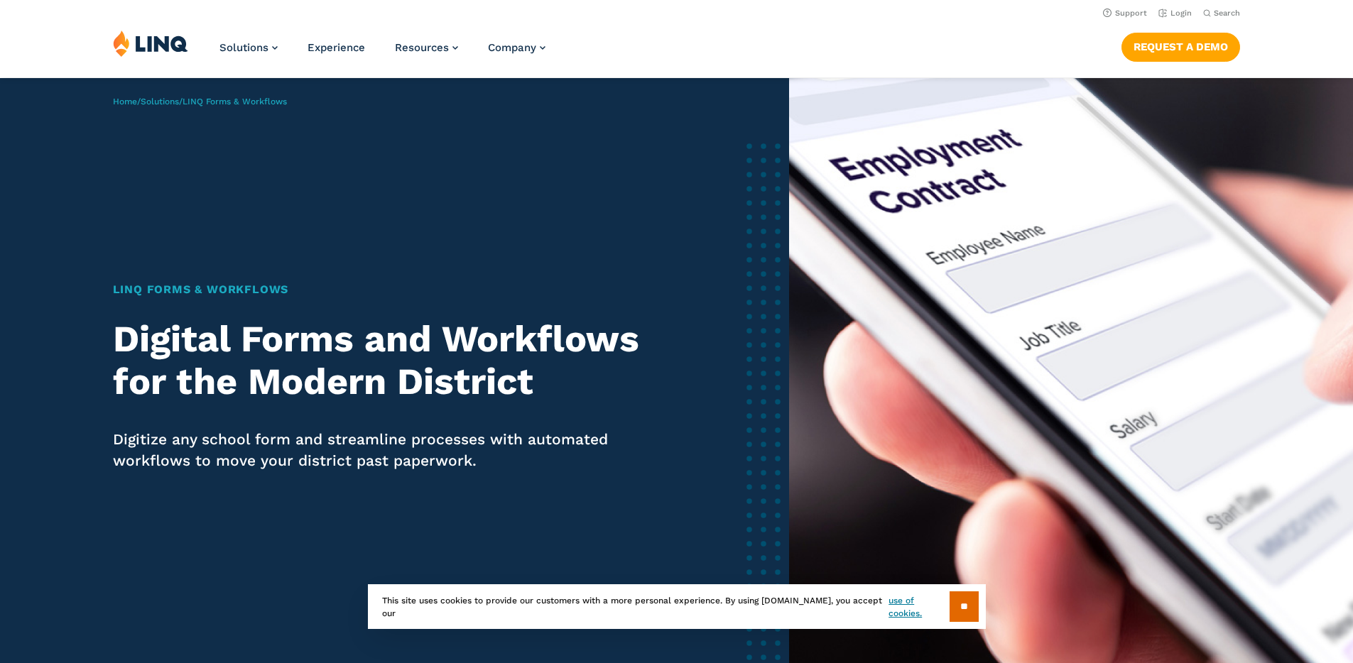 The width and height of the screenshot is (1353, 663). I want to click on img: LINQ | K‑12 Software, so click(151, 43).